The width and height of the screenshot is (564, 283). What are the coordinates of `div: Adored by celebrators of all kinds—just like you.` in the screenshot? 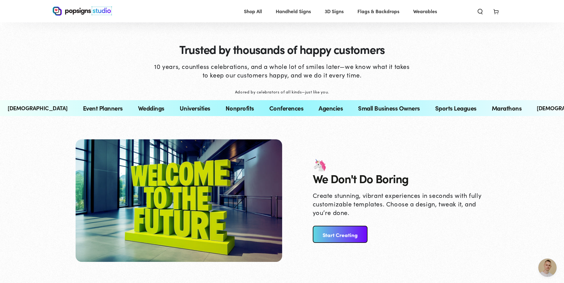 It's located at (282, 91).